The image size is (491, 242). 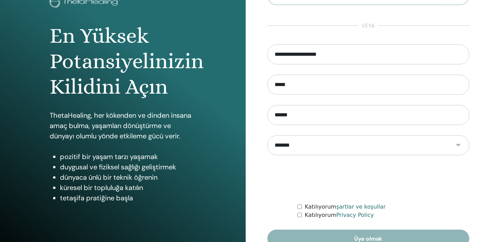 I want to click on li: dünyaca ünlü bir teknik öğrenin, so click(x=128, y=177).